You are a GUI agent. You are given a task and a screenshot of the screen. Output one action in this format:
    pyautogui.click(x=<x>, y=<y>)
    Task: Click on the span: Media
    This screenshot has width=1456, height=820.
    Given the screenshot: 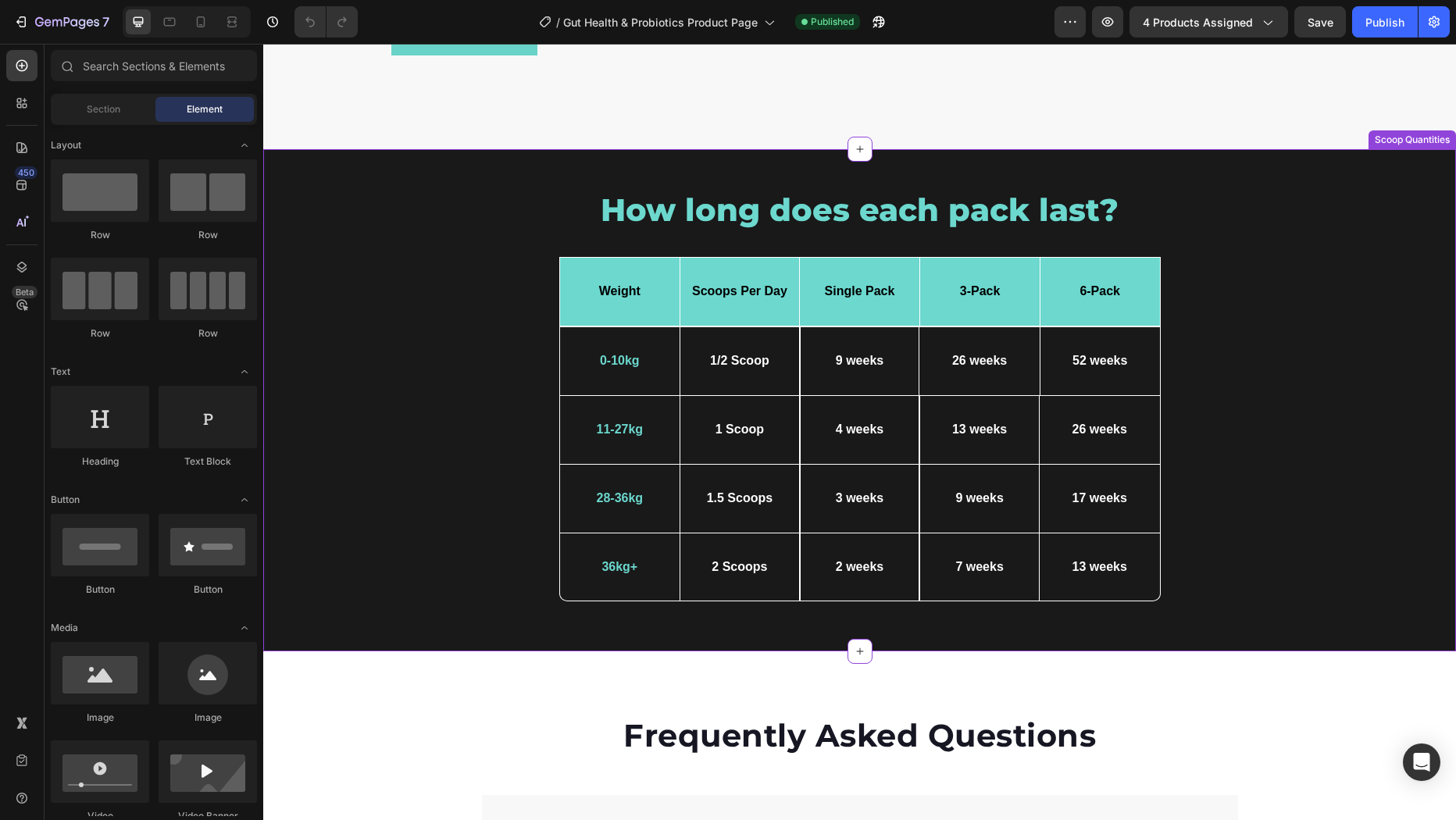 What is the action you would take?
    pyautogui.click(x=64, y=628)
    